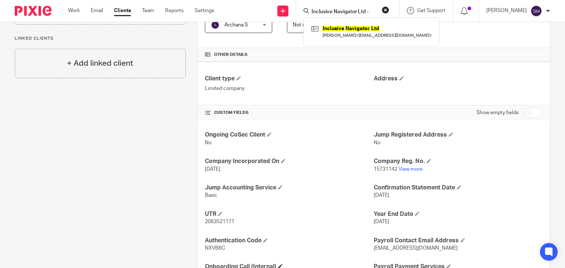 This screenshot has height=268, width=565. I want to click on a: Team, so click(148, 11).